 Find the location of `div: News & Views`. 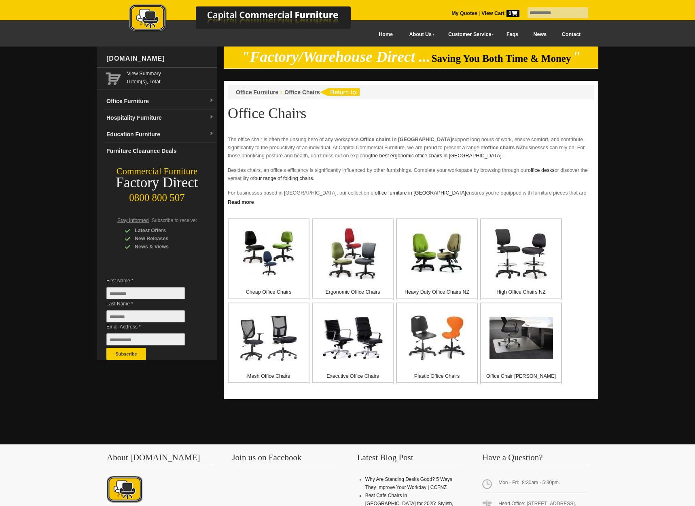

div: News & Views is located at coordinates (163, 247).